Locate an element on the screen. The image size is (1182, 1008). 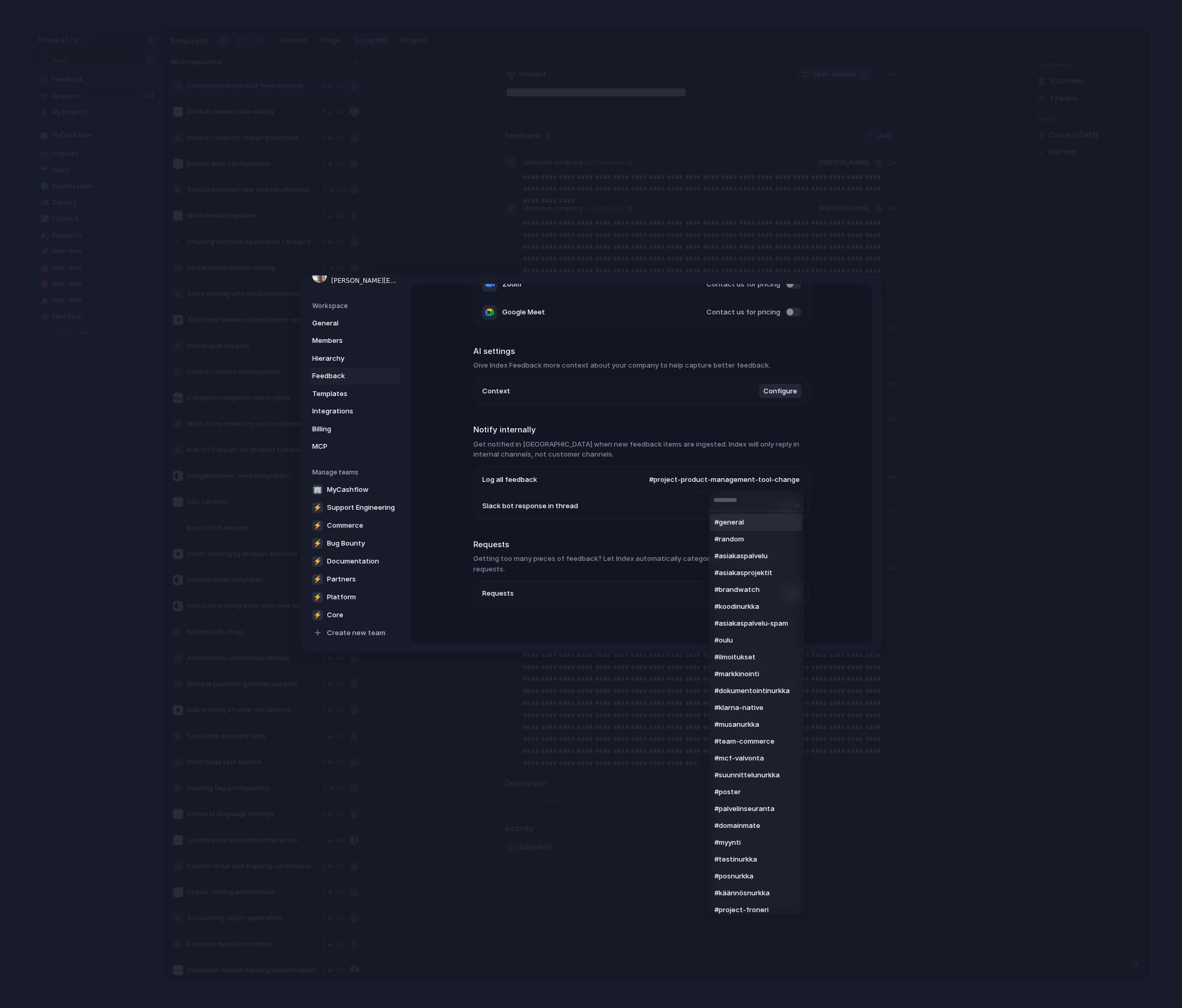
span: #poster is located at coordinates (728, 792).